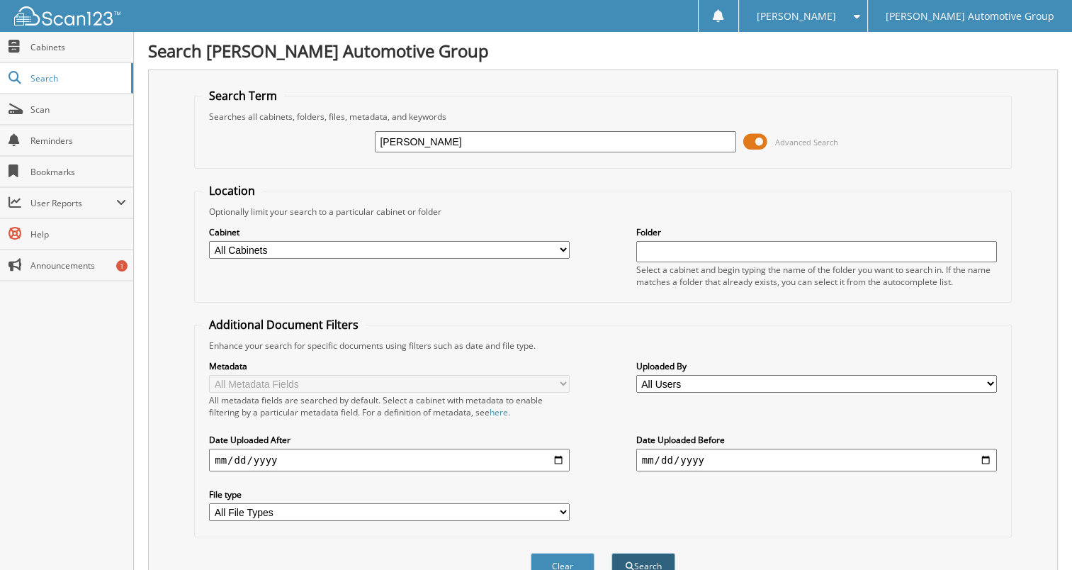 The image size is (1072, 570). I want to click on div: Select a cabinet and begin typing the name of the folder you want to search in. If the name match..., so click(816, 276).